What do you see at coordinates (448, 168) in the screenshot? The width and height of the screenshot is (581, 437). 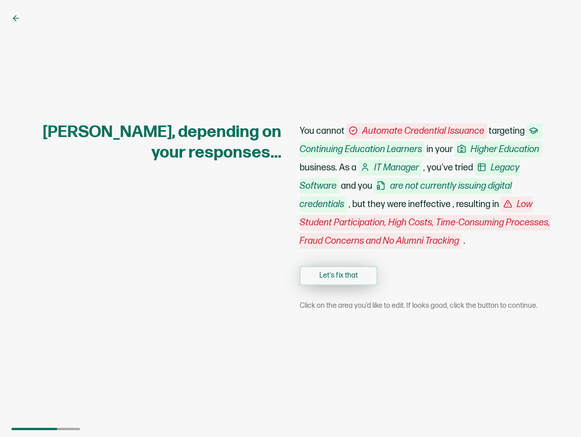 I see `span: , you've tried` at bounding box center [448, 168].